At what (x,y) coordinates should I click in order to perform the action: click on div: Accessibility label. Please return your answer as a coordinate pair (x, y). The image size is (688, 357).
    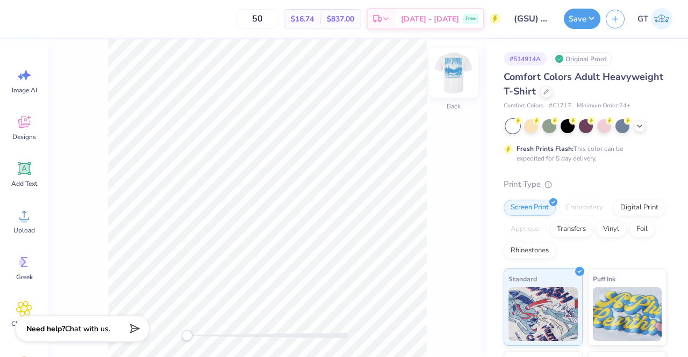
    Looking at the image, I should click on (187, 336).